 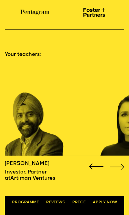 What do you see at coordinates (64, 55) in the screenshot?
I see `p: Your teachers:` at bounding box center [64, 55].